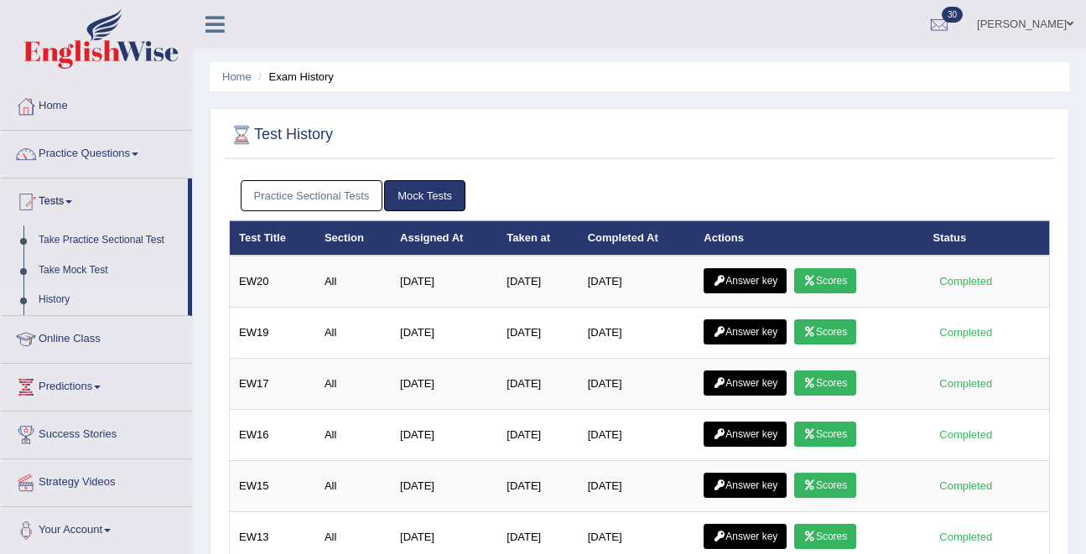 This screenshot has height=554, width=1086. What do you see at coordinates (987, 238) in the screenshot?
I see `th: Status` at bounding box center [987, 238].